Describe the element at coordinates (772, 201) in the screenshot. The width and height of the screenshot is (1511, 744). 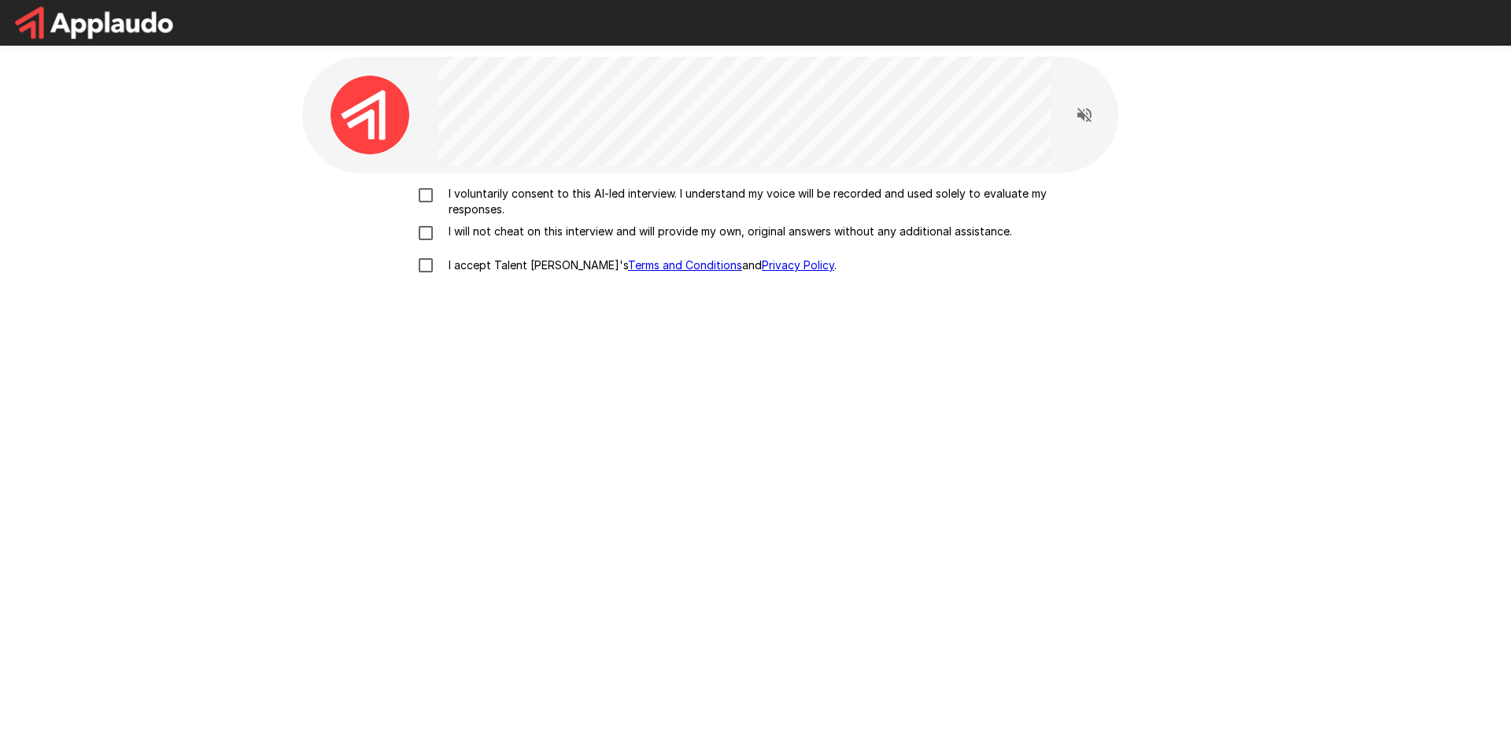
I see `p: I voluntarily consent to this AI-led interview. I understand my voice will be recorded and used s...` at that location.